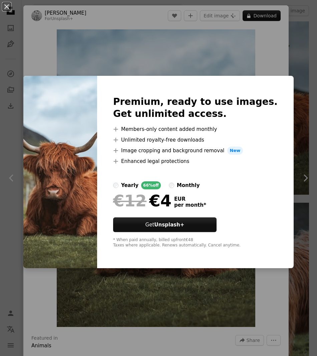 The image size is (317, 356). Describe the element at coordinates (195, 129) in the screenshot. I see `li: Members-only content added monthly` at that location.